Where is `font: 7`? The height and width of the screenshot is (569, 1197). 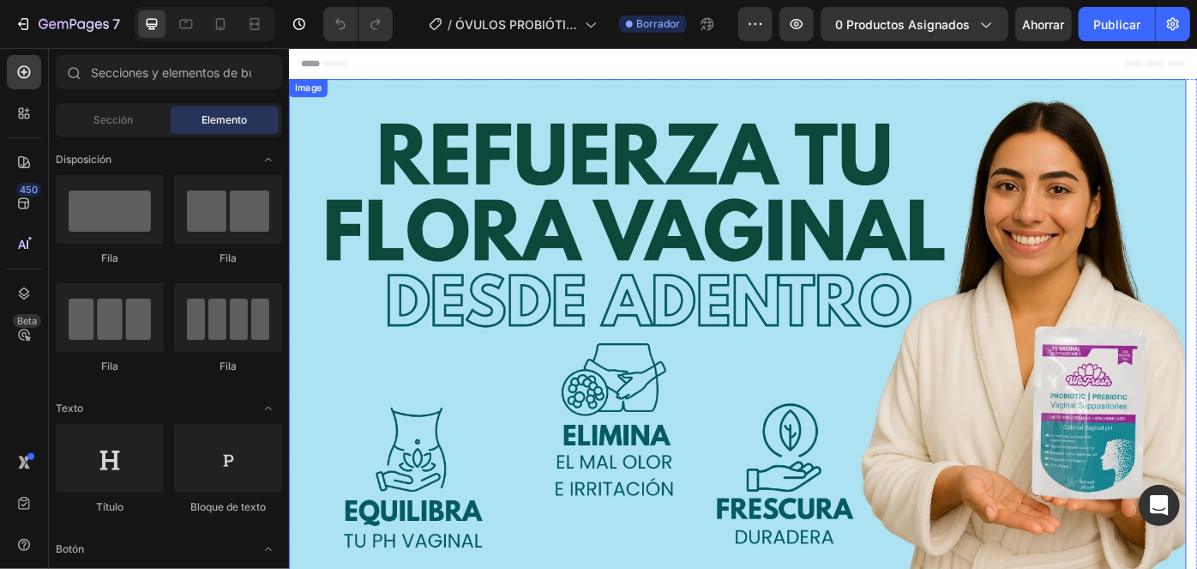
font: 7 is located at coordinates (116, 24).